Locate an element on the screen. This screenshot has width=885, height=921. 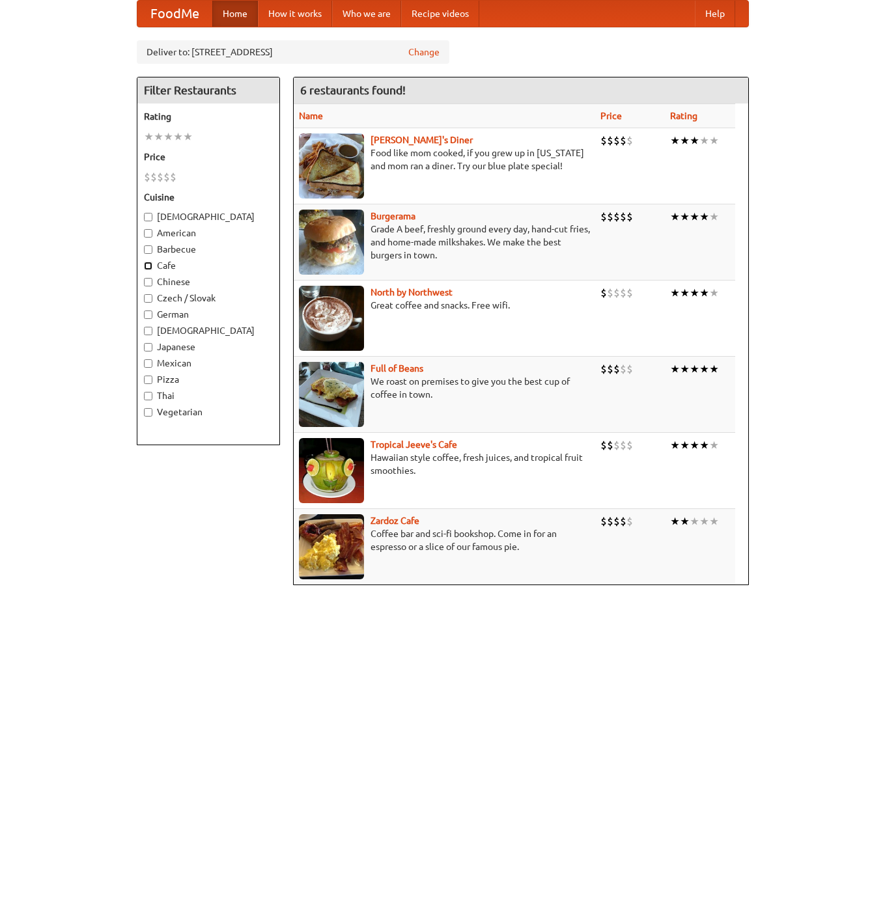
input: Czech / Slovak is located at coordinates (148, 298).